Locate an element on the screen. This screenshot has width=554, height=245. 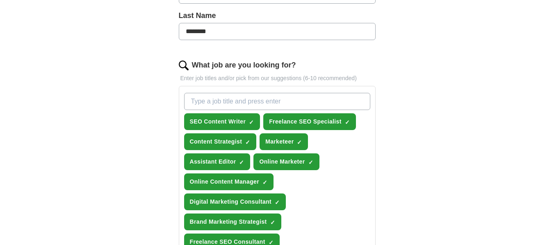
label: What job are you looking for? is located at coordinates (244, 65).